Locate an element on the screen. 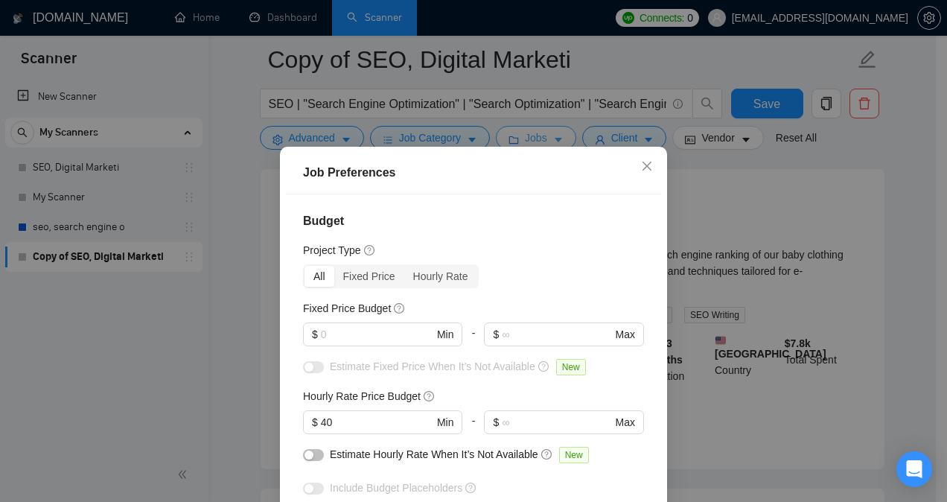 The width and height of the screenshot is (947, 502). div: Open Intercom Messenger is located at coordinates (914, 469).